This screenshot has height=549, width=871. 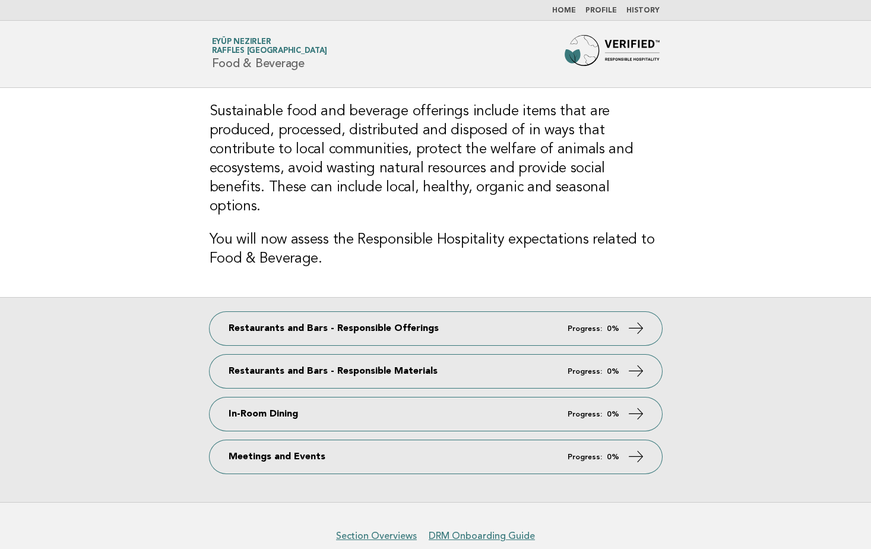 What do you see at coordinates (564, 11) in the screenshot?
I see `a: Home` at bounding box center [564, 11].